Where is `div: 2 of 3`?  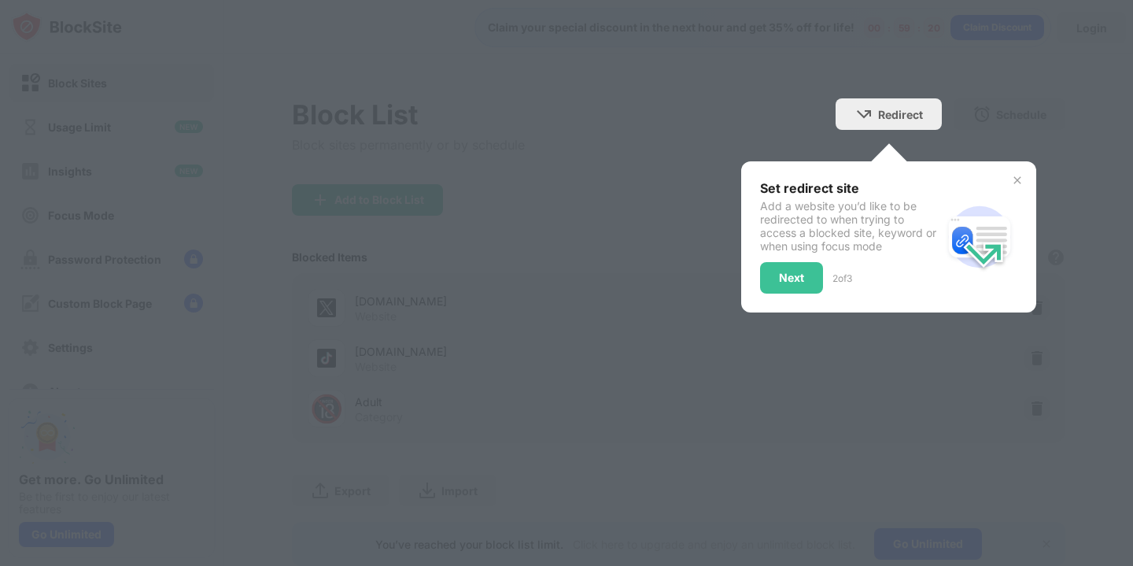
div: 2 of 3 is located at coordinates (842, 278).